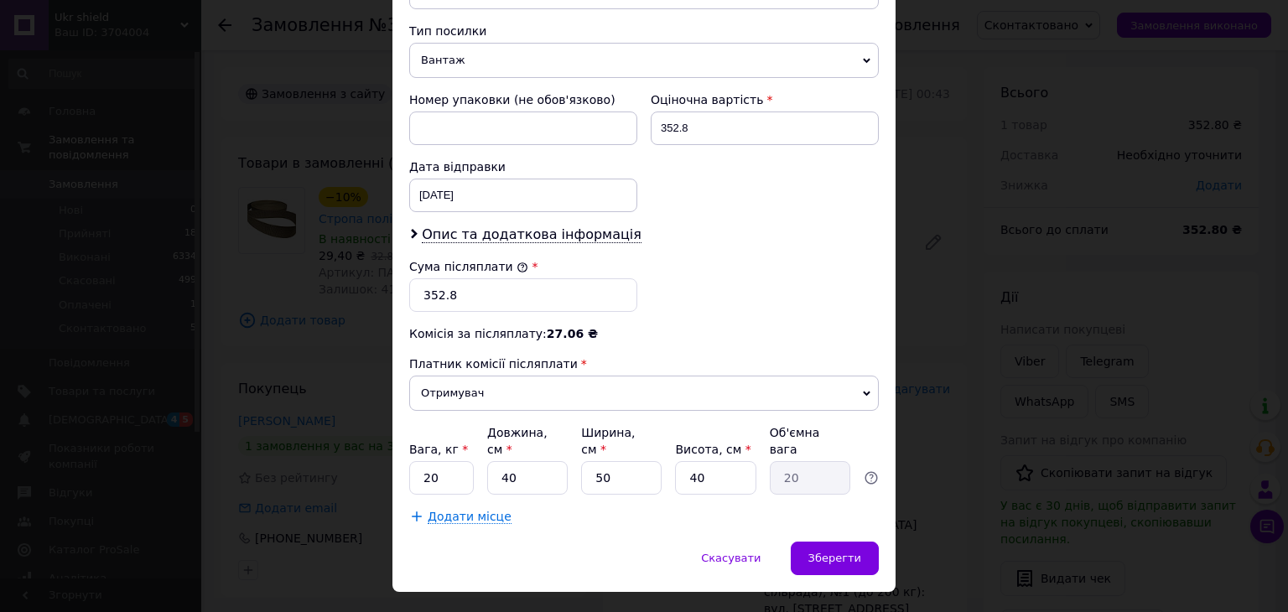 This screenshot has width=1288, height=612. What do you see at coordinates (532, 235) in the screenshot?
I see `span: Опис та додаткова інформація` at bounding box center [532, 235].